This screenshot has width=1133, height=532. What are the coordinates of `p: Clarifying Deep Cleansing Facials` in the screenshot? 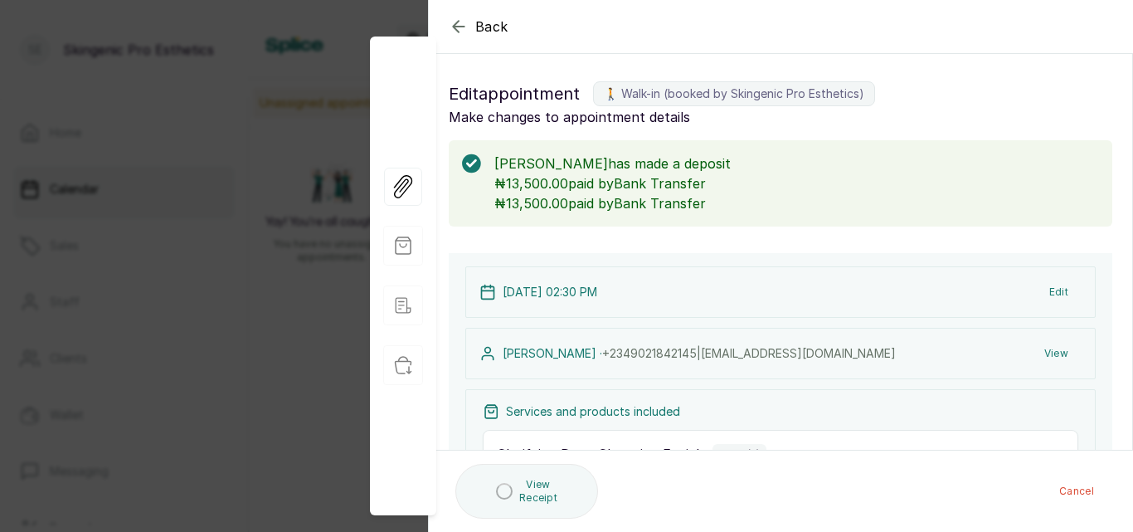 It's located at (601, 454).